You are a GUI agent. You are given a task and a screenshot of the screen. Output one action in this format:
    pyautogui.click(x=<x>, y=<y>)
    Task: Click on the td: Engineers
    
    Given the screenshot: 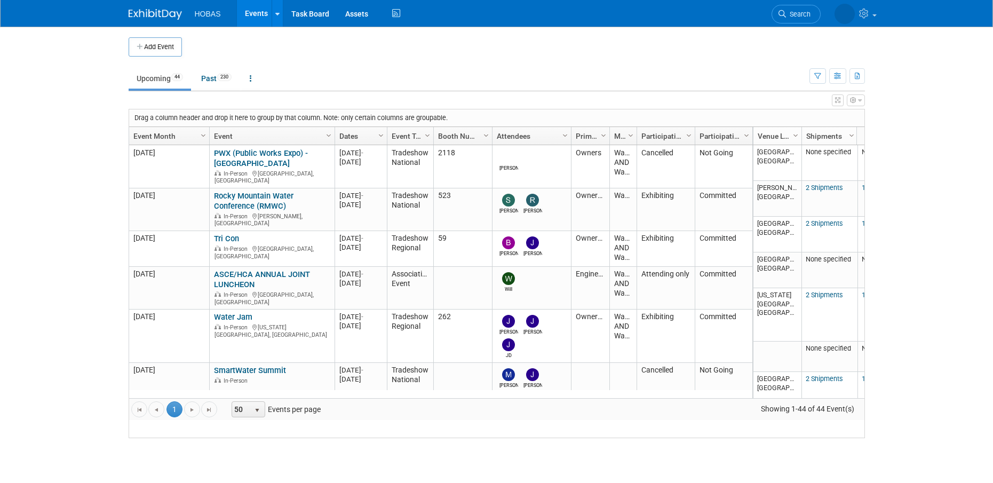 What is the action you would take?
    pyautogui.click(x=590, y=288)
    